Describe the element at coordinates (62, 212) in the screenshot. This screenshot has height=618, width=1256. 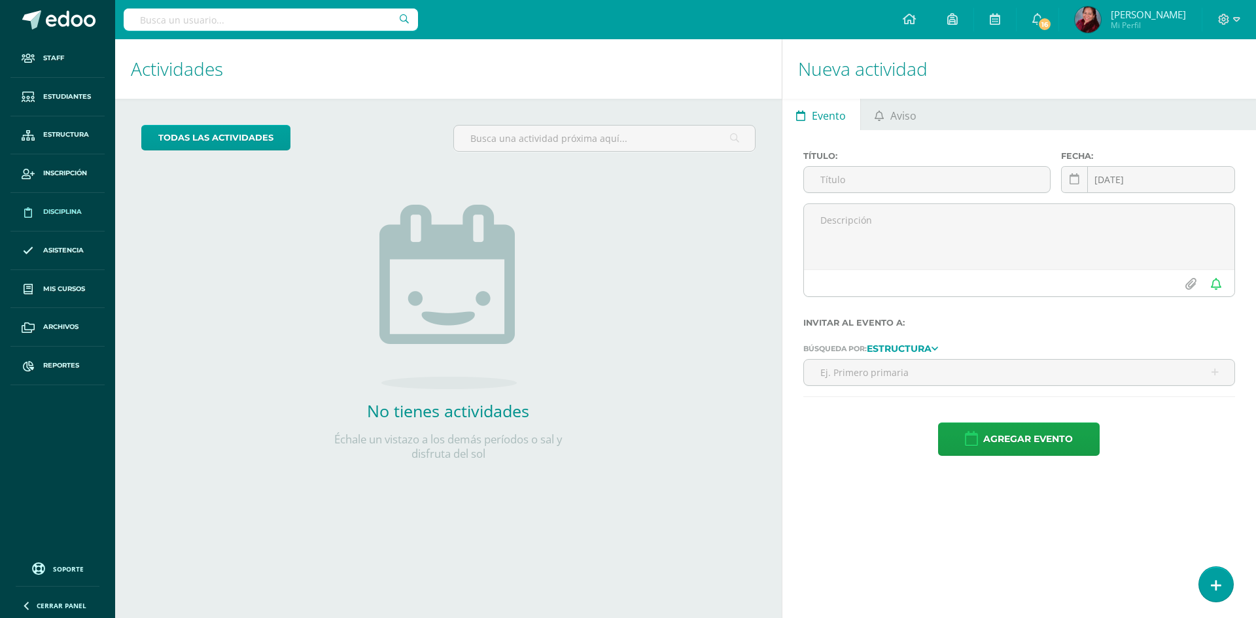
I see `span: Disciplina` at that location.